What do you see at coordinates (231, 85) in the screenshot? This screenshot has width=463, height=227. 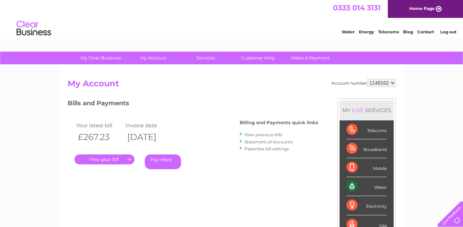 I see `h2: My Account` at bounding box center [231, 85].